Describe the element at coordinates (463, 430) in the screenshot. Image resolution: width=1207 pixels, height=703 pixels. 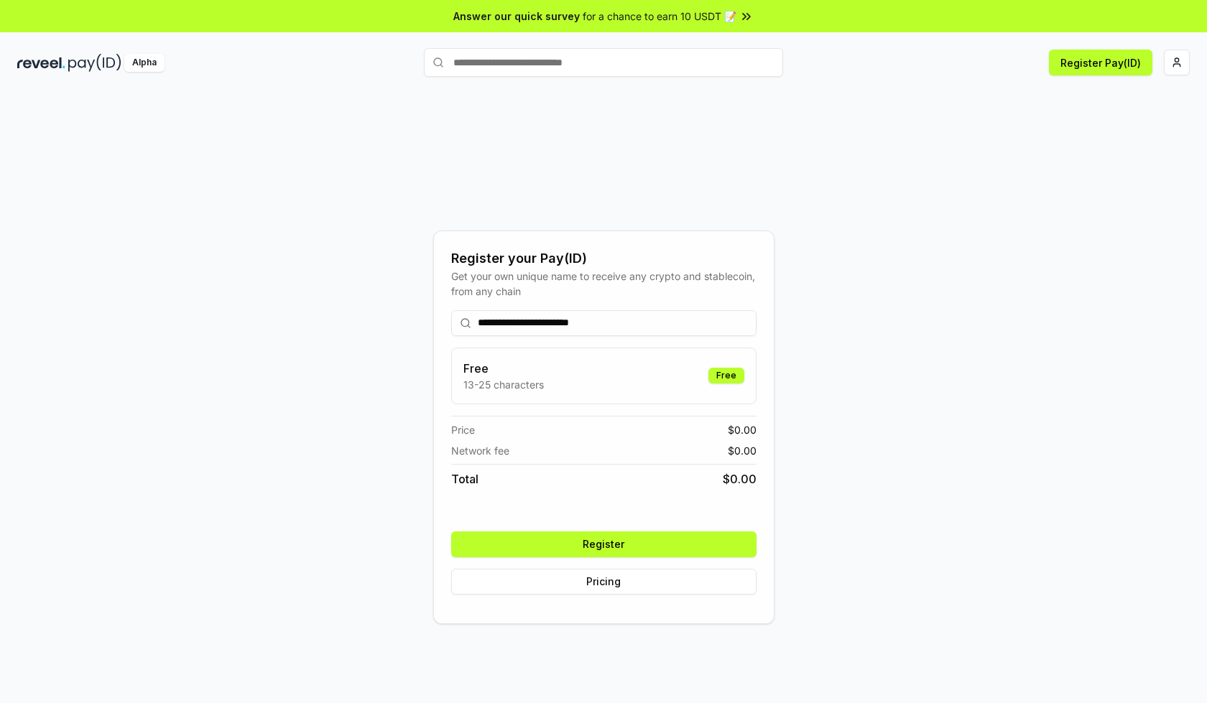
I see `span: Price` at that location.